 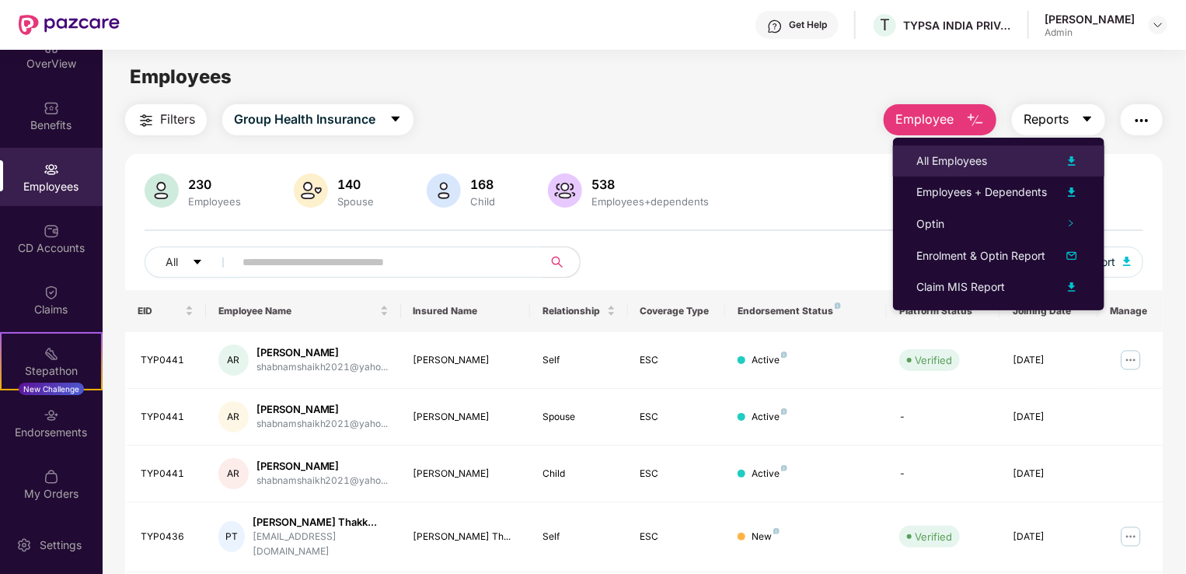 What do you see at coordinates (806, 311) in the screenshot?
I see `div: Endorsement Status` at bounding box center [806, 311].